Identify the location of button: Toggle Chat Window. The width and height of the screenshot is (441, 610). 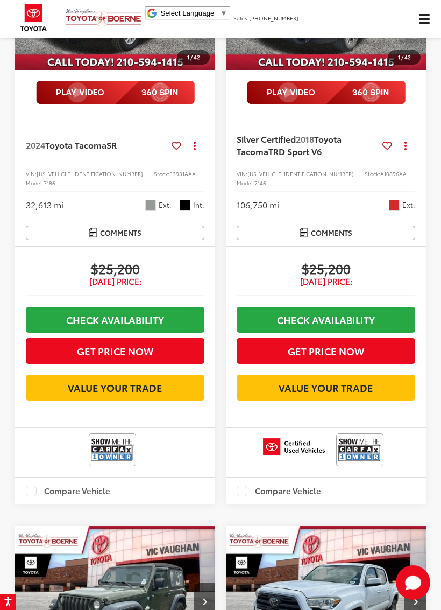
(413, 582).